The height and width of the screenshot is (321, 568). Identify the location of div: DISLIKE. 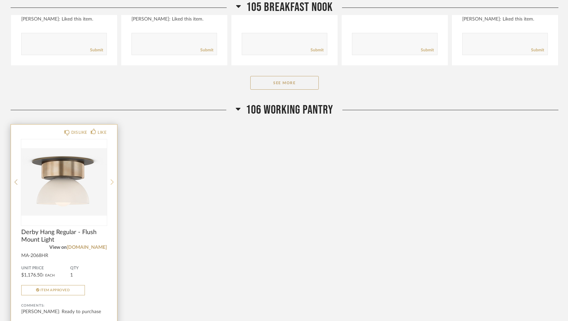
(79, 132).